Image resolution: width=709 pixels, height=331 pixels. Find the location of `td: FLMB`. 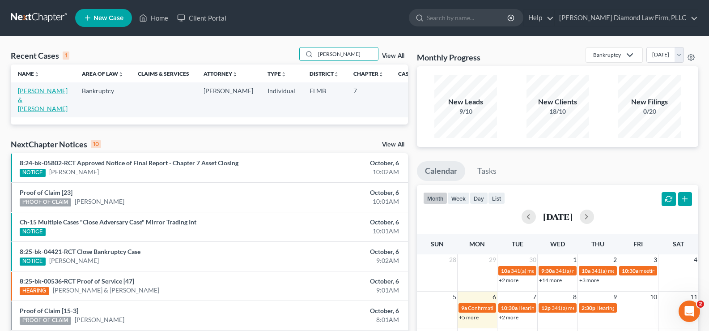

td: FLMB is located at coordinates (324, 99).